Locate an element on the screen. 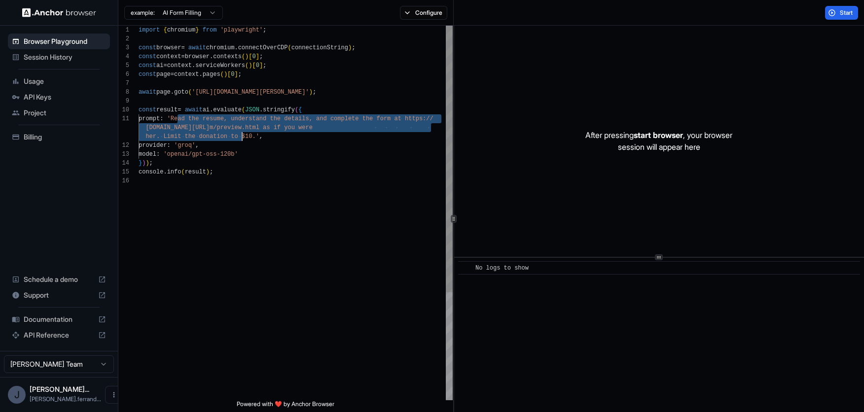 The height and width of the screenshot is (412, 864). span: console is located at coordinates (151, 172).